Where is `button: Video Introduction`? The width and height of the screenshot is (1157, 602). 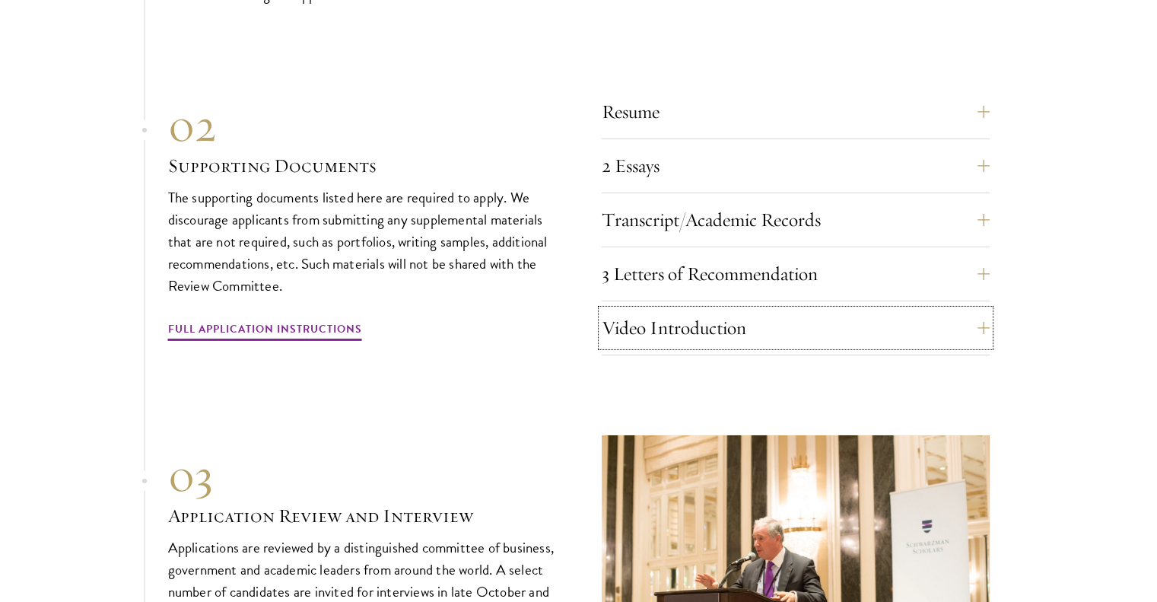
button: Video Introduction is located at coordinates (795, 328).